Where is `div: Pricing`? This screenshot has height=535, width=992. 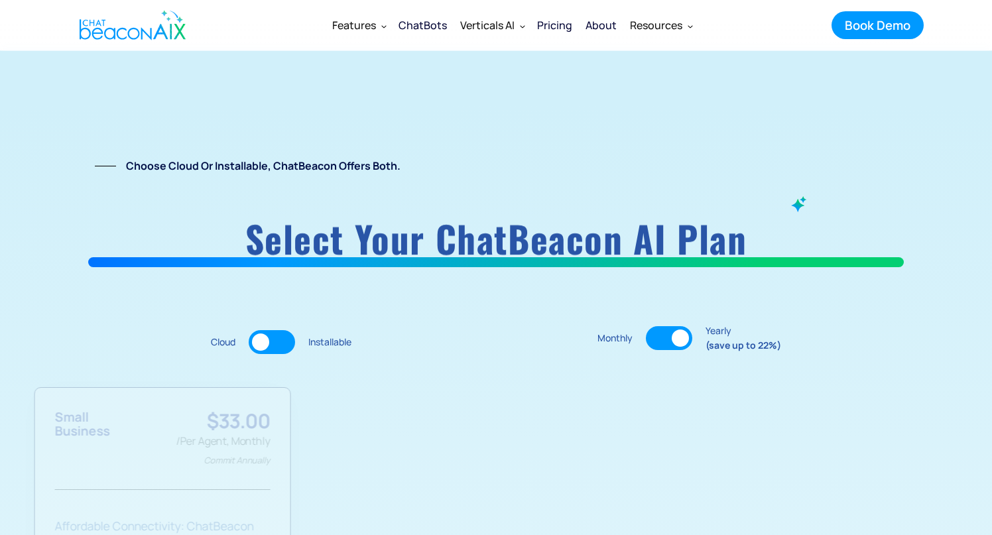 div: Pricing is located at coordinates (554, 25).